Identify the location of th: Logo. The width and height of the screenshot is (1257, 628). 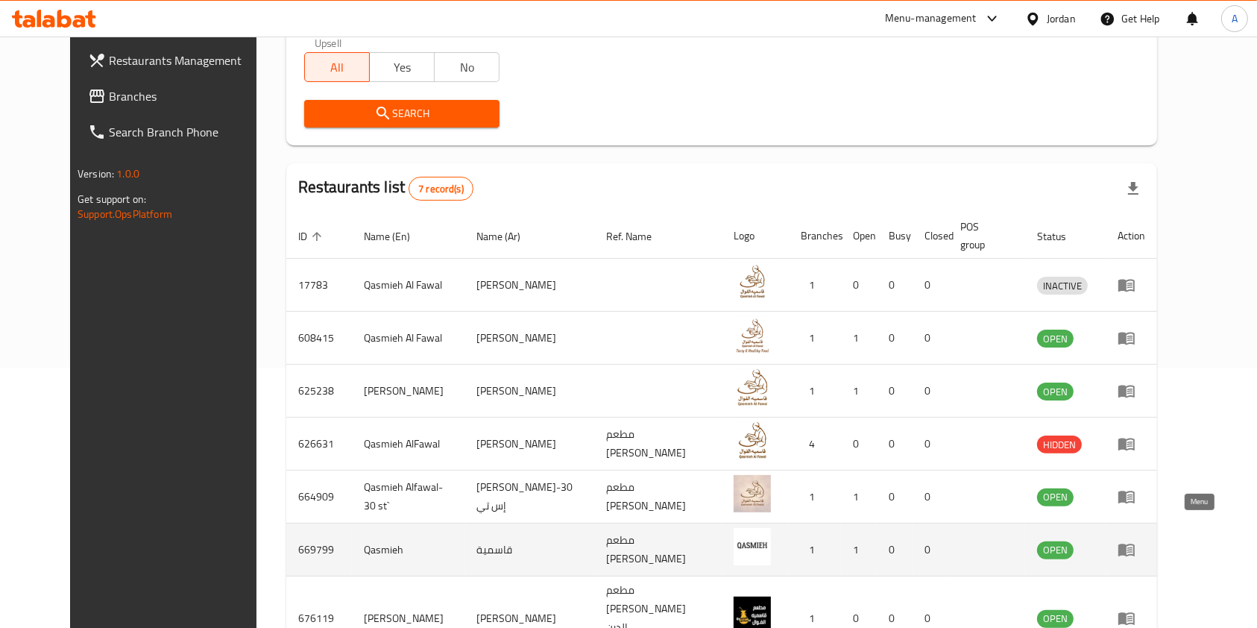
(755, 236).